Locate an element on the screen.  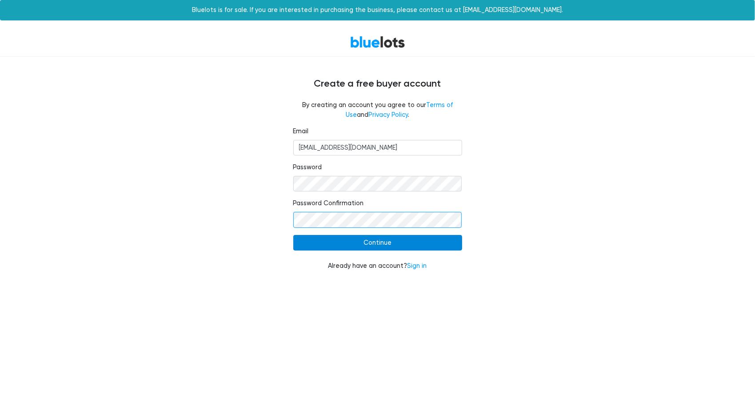
label: Email is located at coordinates (301, 132).